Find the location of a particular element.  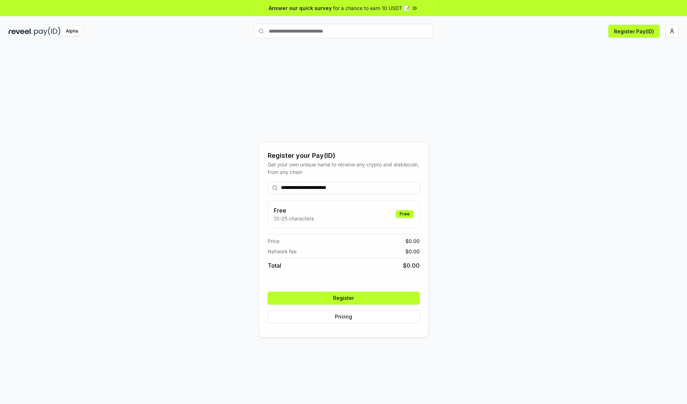

span: for a chance to earn 10 USDT 📝 is located at coordinates (371, 8).